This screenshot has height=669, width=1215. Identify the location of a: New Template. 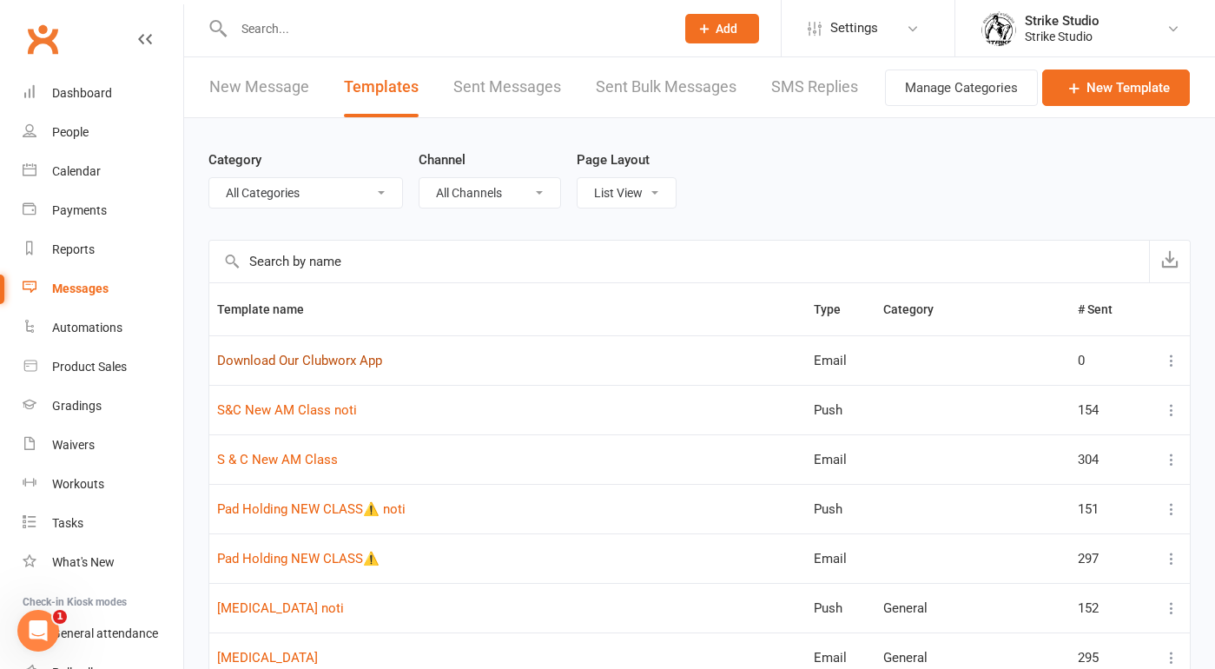
(1116, 88).